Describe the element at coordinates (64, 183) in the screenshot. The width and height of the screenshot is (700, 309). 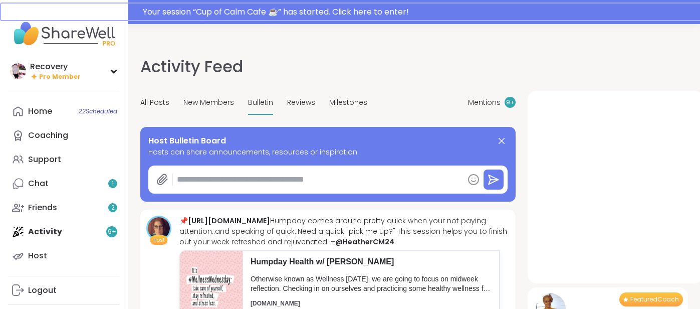
I see `a: Chat1` at that location.